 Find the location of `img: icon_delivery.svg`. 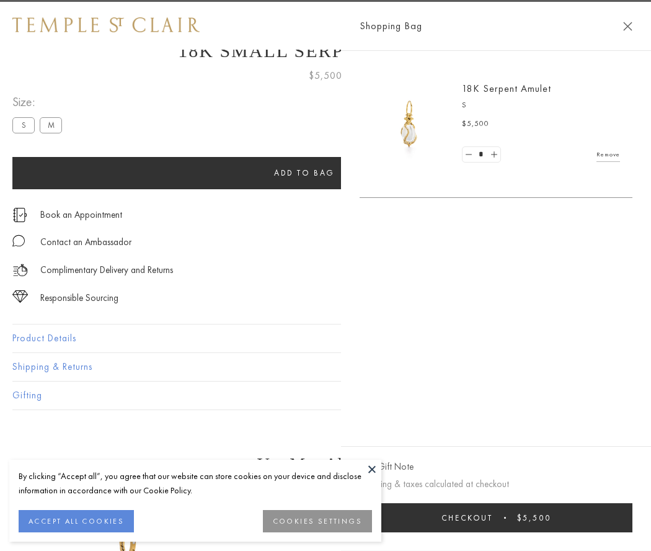

img: icon_delivery.svg is located at coordinates (20, 270).